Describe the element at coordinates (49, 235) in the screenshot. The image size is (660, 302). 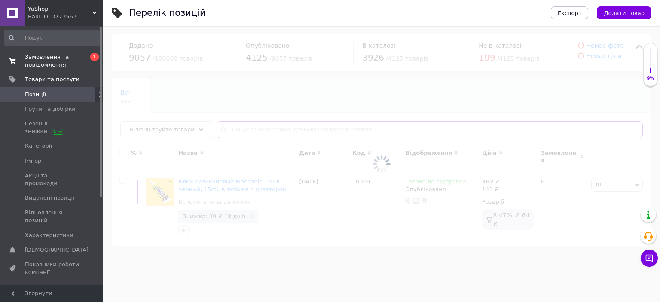
I see `span: Характеристики` at that location.